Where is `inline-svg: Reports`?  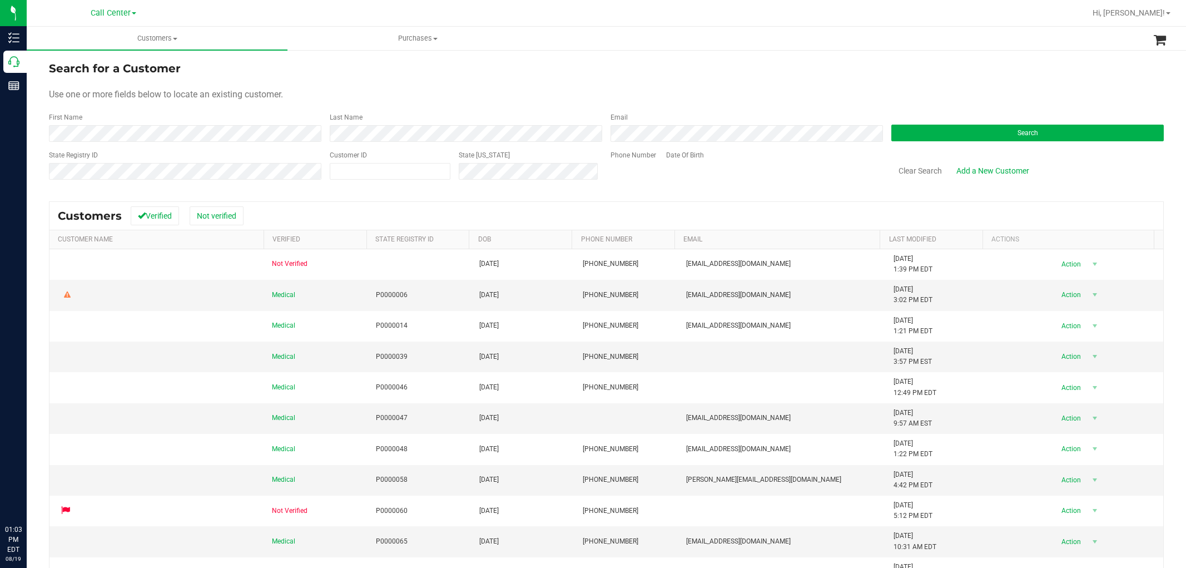
inline-svg: Reports is located at coordinates (14, 86).